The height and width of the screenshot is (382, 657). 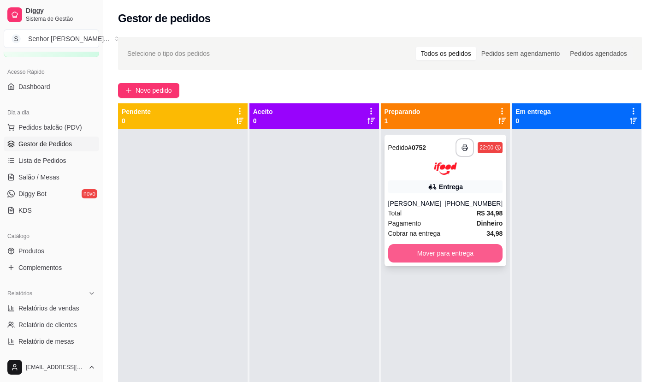 What do you see at coordinates (417, 147) in the screenshot?
I see `strong: # 0752` at bounding box center [417, 147].